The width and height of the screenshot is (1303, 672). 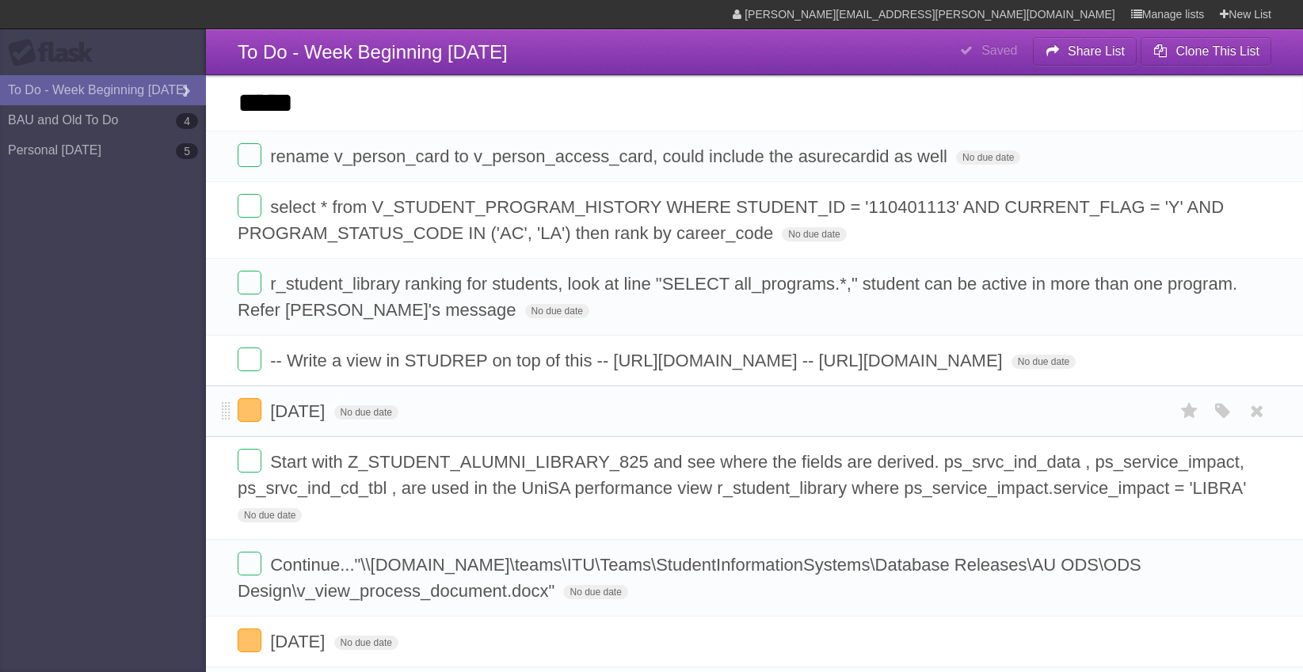 What do you see at coordinates (55, 53) in the screenshot?
I see `div: Flask` at bounding box center [55, 53].